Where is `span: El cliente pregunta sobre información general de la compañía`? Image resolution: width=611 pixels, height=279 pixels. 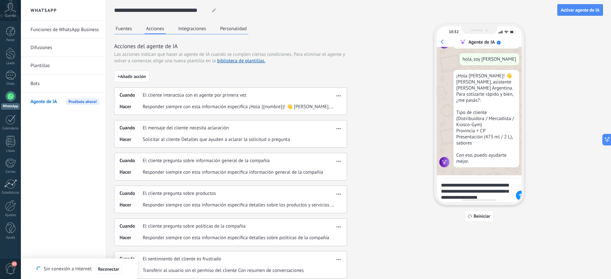 span: El cliente pregunta sobre información general de la compañía is located at coordinates (206, 161).